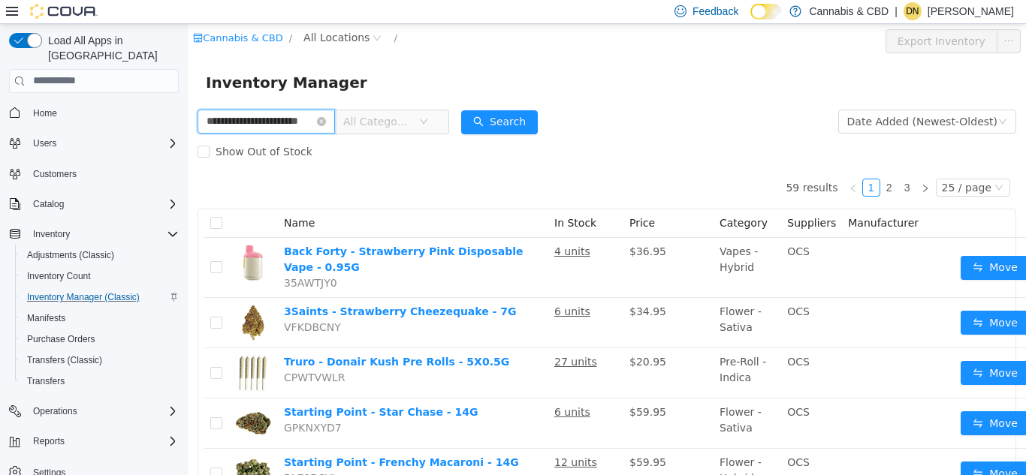 The height and width of the screenshot is (475, 1026). I want to click on a: Truro - Donair Kush Pre Rolls - 5X0.5G, so click(209, 338).